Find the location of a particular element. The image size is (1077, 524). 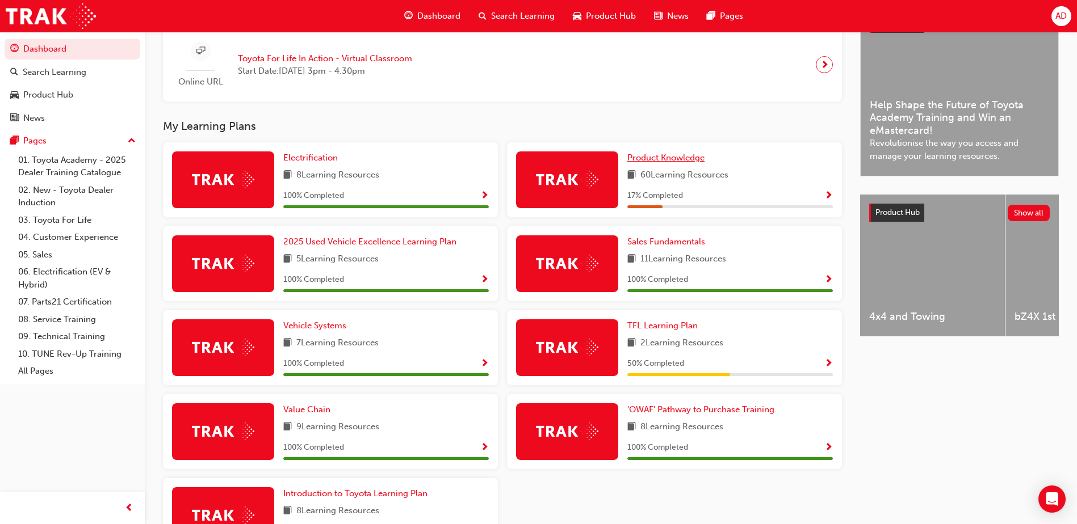

span: Online URL is located at coordinates (200, 82).